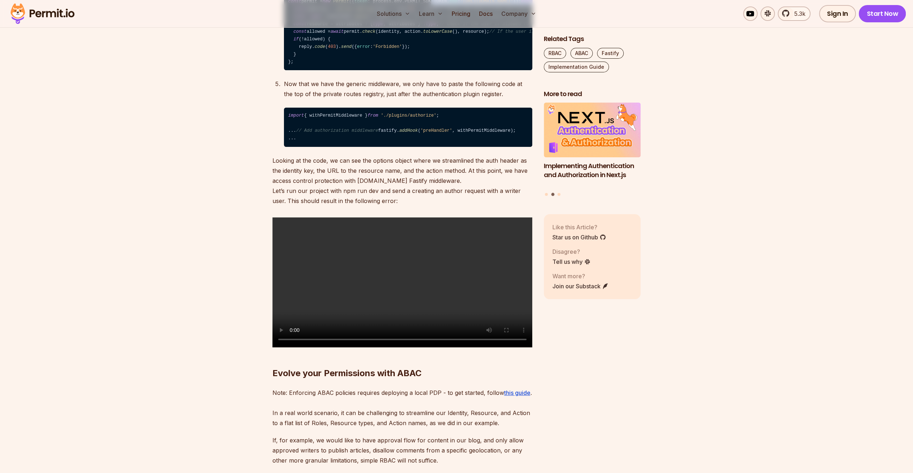 Image resolution: width=913 pixels, height=473 pixels. Describe the element at coordinates (571, 251) in the screenshot. I see `p: Disagree?` at that location.